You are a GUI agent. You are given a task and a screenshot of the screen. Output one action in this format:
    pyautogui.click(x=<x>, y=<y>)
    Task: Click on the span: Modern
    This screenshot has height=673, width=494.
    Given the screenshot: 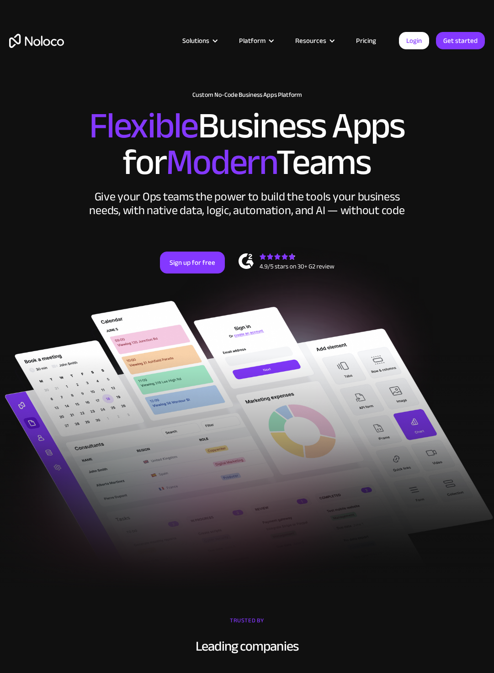 What is the action you would take?
    pyautogui.click(x=221, y=162)
    